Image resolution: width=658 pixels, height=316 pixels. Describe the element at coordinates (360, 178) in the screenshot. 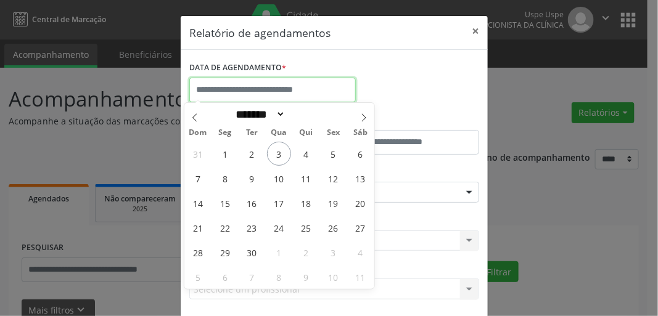

I see `span: Setembro 13, 2025` at that location.